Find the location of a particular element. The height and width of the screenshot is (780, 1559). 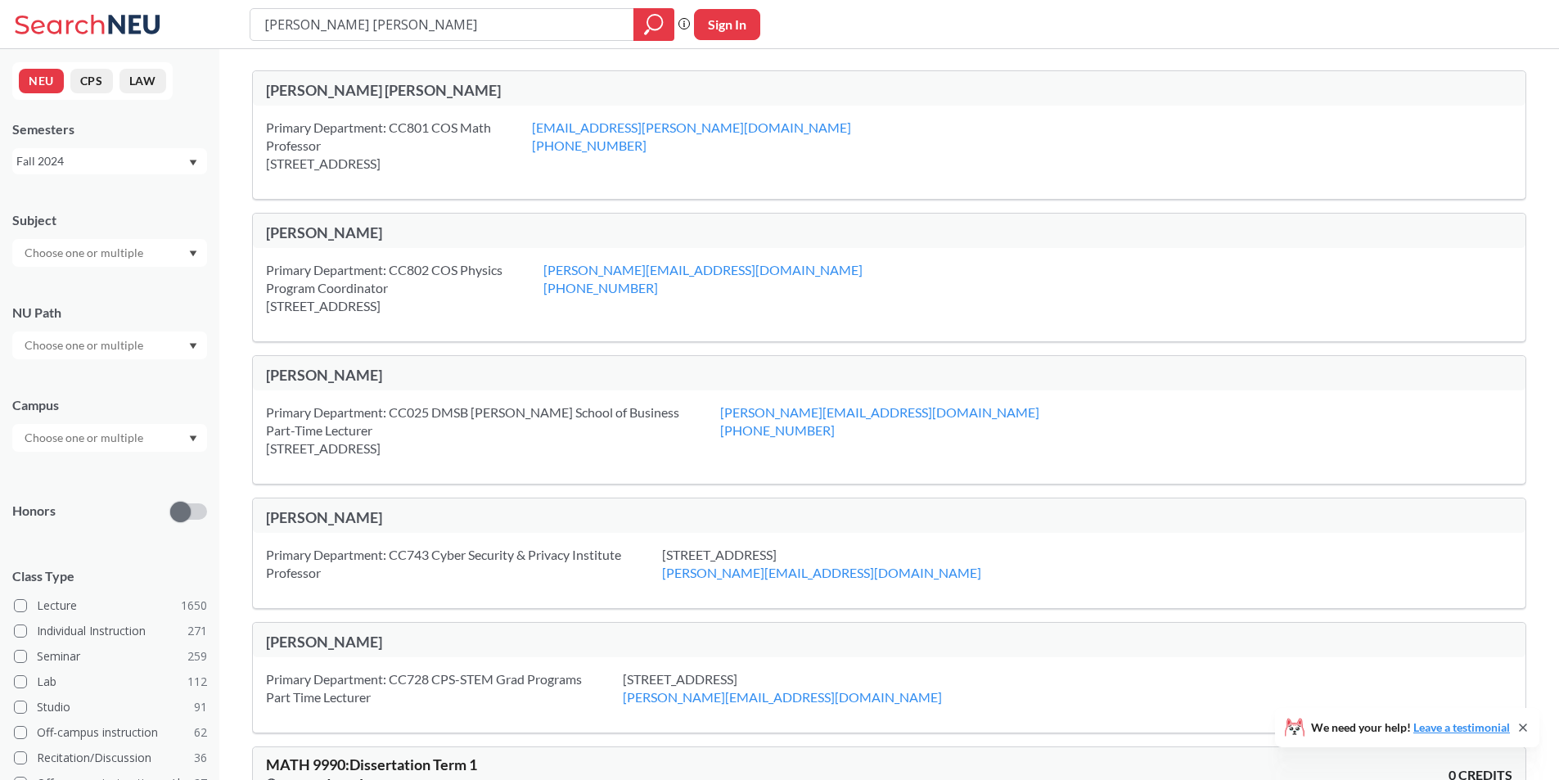

span: 36 is located at coordinates (201, 758).